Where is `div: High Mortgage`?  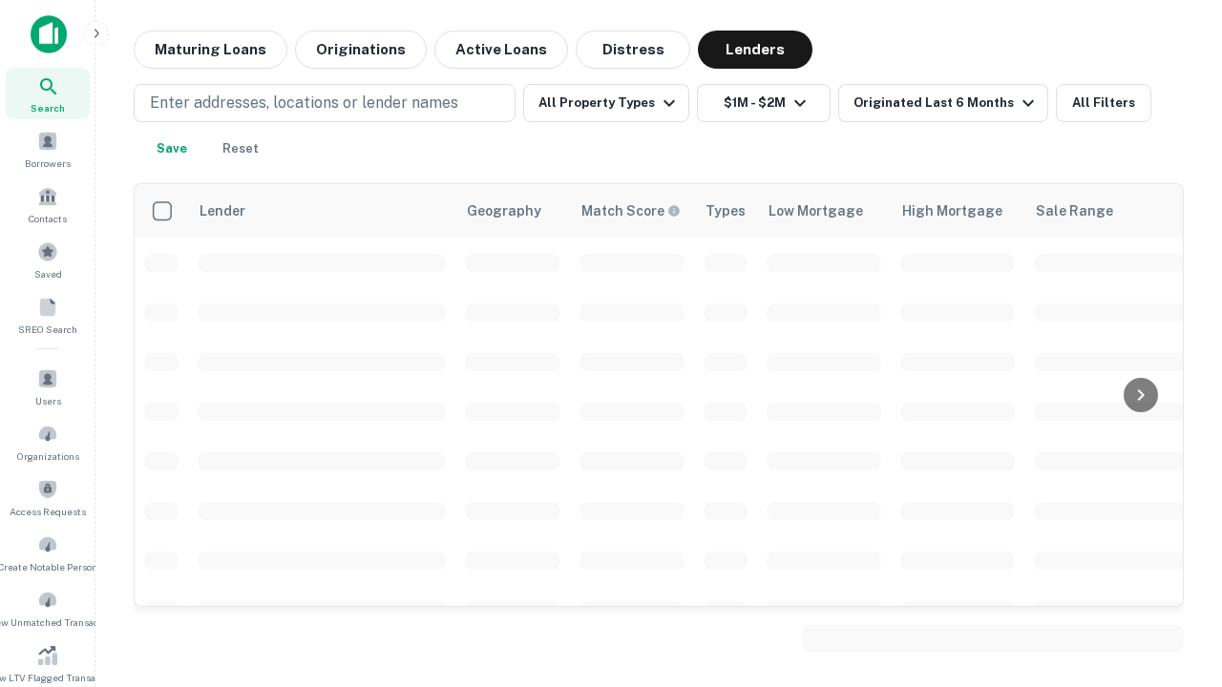 div: High Mortgage is located at coordinates (952, 211).